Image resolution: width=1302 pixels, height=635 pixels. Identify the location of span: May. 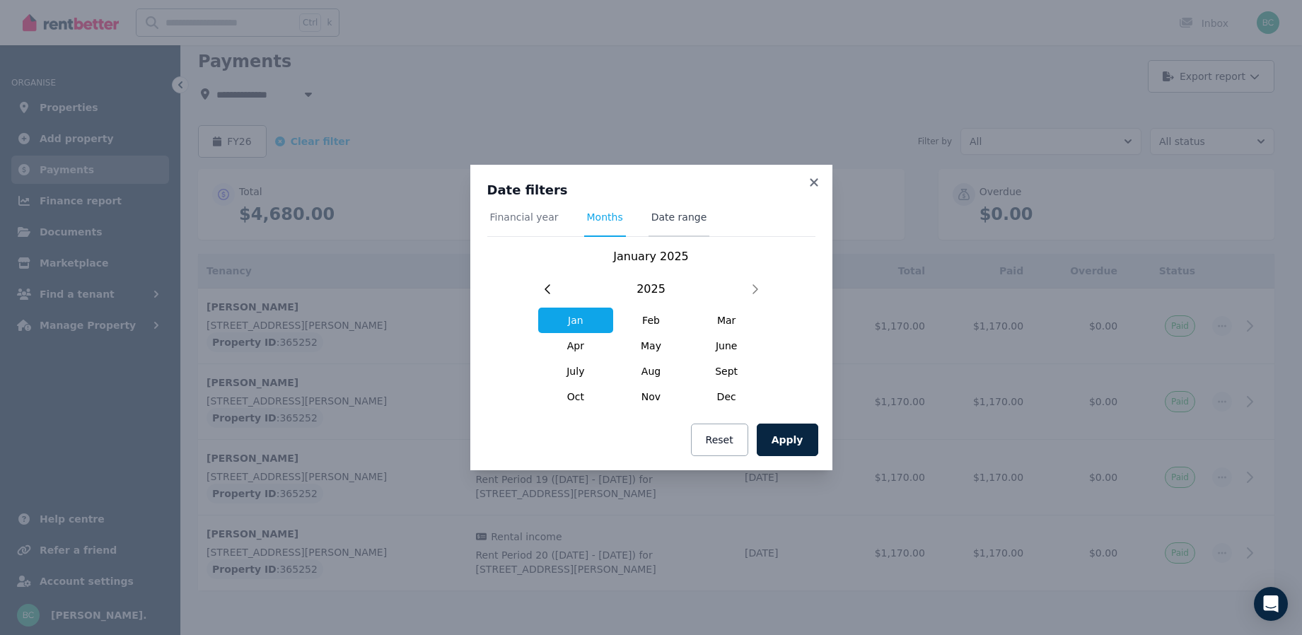
(650, 346).